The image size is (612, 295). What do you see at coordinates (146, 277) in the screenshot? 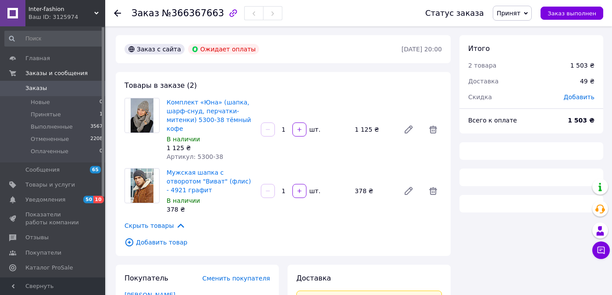
I see `span: Покупатель` at bounding box center [146, 277].